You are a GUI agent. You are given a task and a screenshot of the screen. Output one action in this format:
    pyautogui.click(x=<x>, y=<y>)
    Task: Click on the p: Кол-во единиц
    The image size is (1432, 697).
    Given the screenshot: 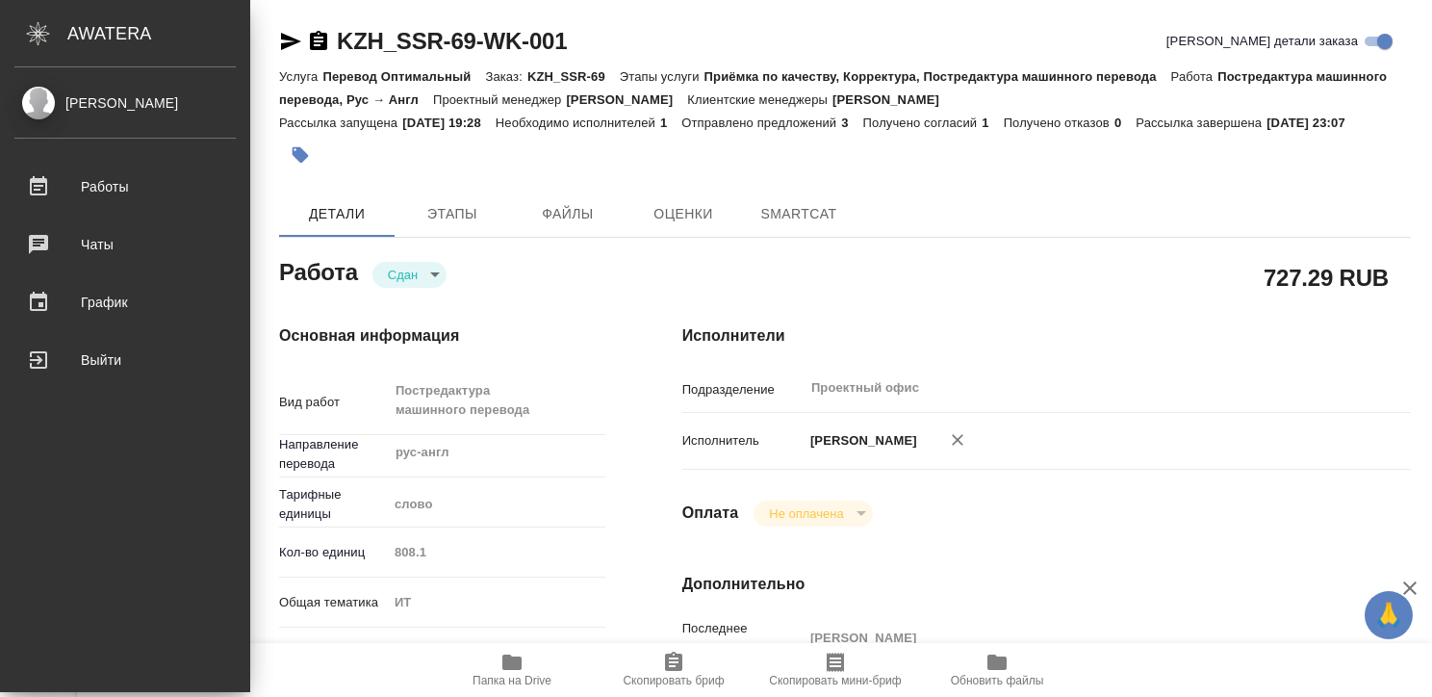 What is the action you would take?
    pyautogui.click(x=333, y=552)
    